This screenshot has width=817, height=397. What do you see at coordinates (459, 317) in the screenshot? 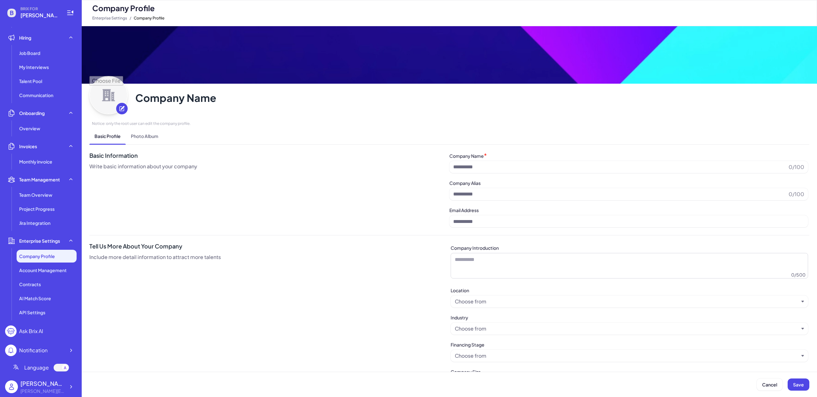
I see `label: Industry` at bounding box center [459, 317].